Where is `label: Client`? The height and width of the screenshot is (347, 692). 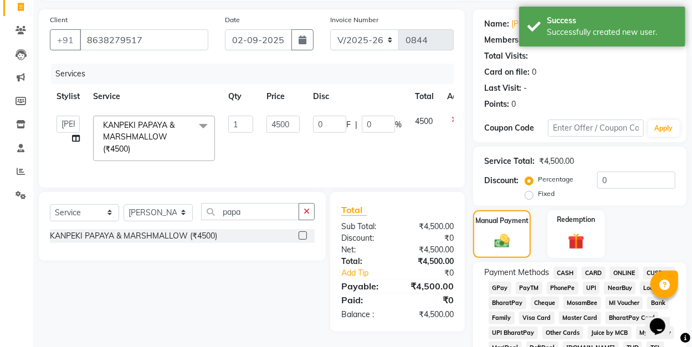 label: Client is located at coordinates (59, 20).